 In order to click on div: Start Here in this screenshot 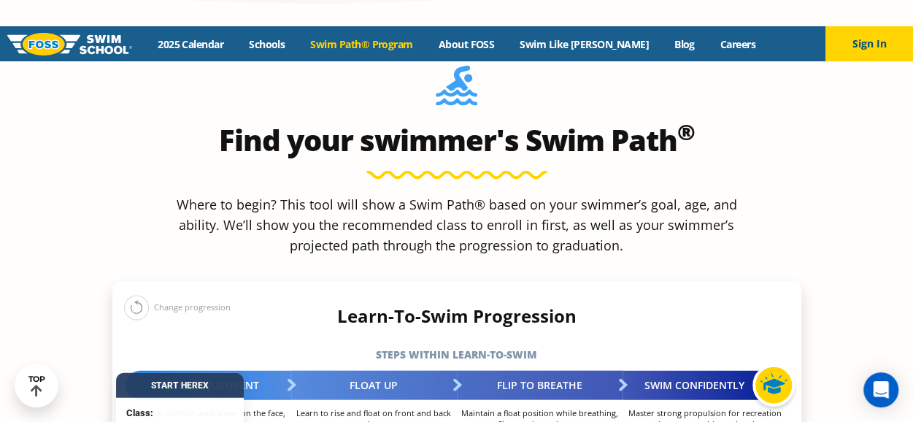, I will do `click(180, 385)`.